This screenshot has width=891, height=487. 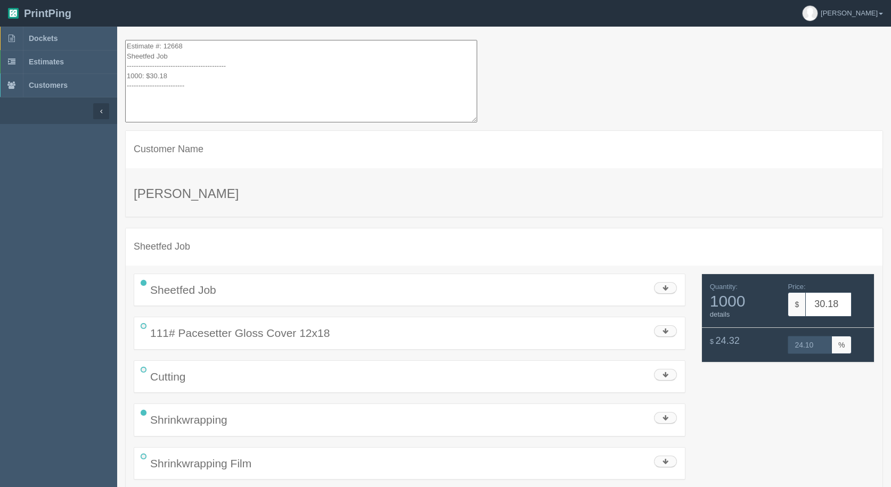 What do you see at coordinates (724, 287) in the screenshot?
I see `span: Quantity:` at bounding box center [724, 287].